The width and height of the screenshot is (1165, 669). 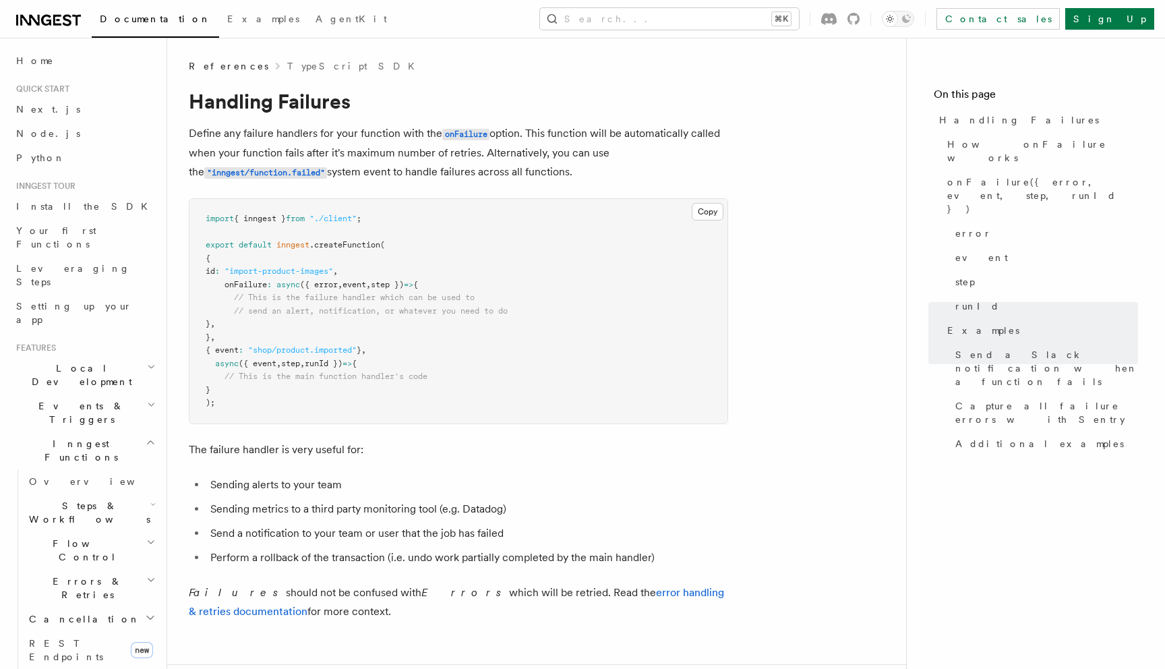 What do you see at coordinates (84, 237) in the screenshot?
I see `a: Your first Functions` at bounding box center [84, 237].